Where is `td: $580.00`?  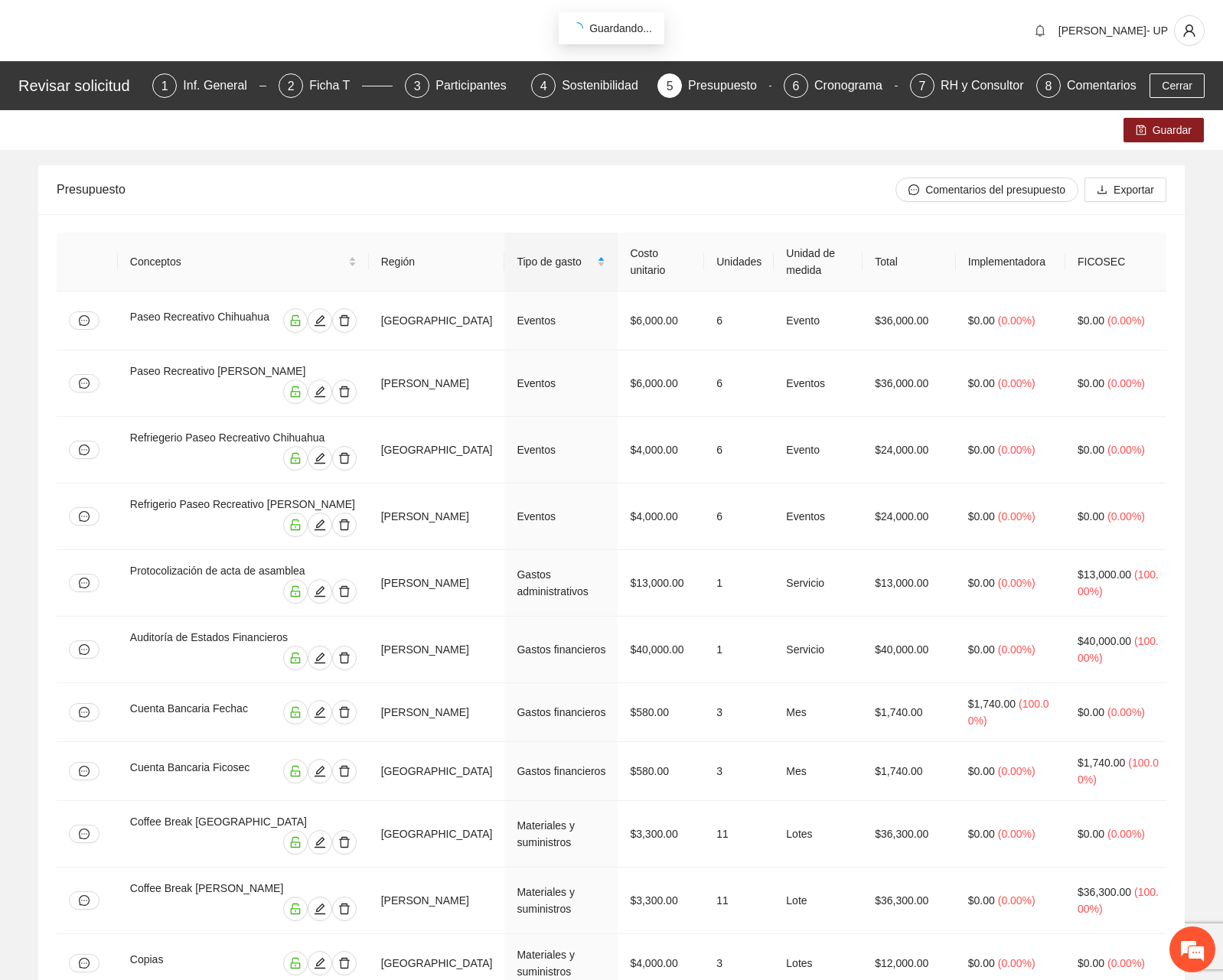
td: $580.00 is located at coordinates (660, 712).